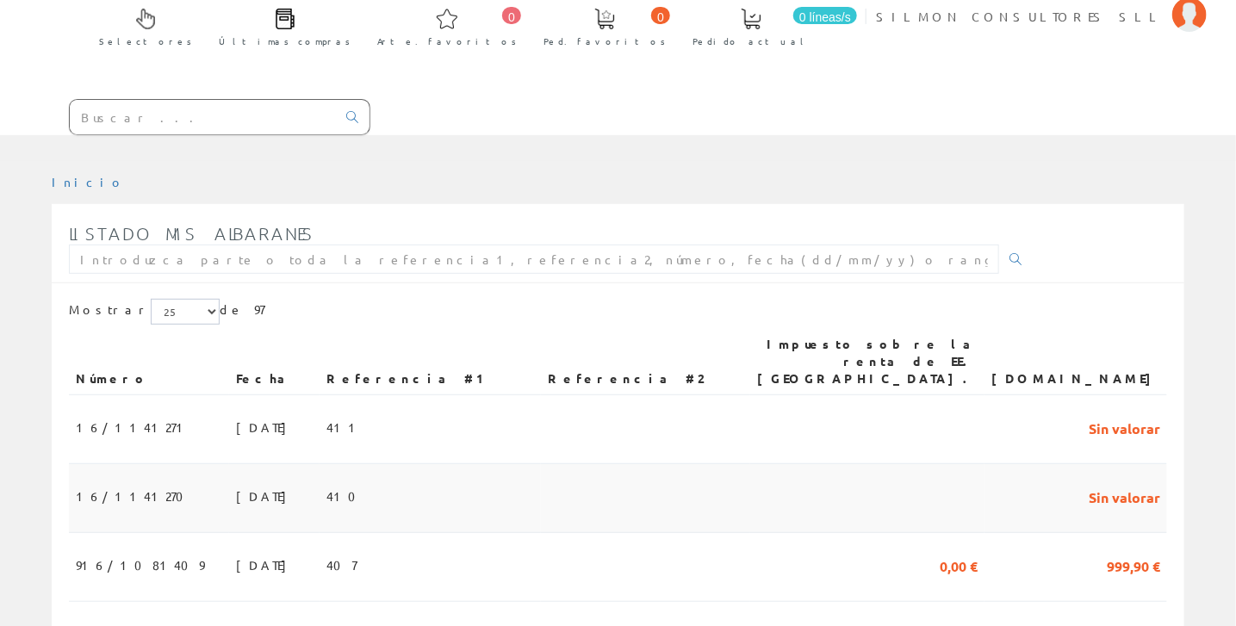  Describe the element at coordinates (341, 565) in the screenshot. I see `font: 407` at that location.